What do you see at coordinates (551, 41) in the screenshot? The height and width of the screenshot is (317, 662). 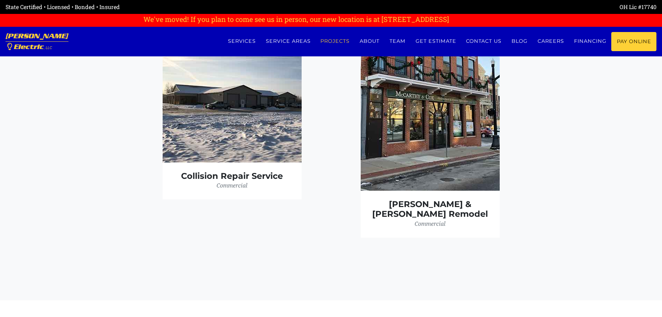 I see `a: Careers` at bounding box center [551, 41].